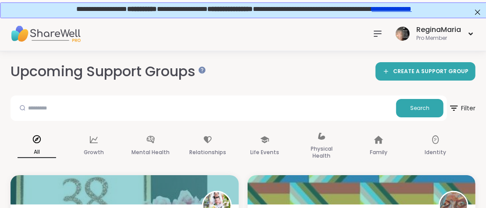 The width and height of the screenshot is (486, 208). I want to click on button: Search, so click(420, 108).